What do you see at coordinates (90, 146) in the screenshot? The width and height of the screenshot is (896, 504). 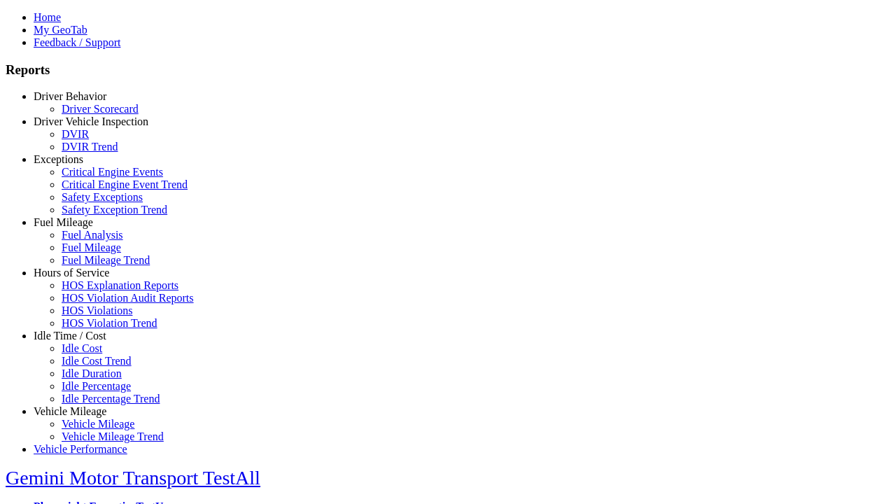 I see `a: DVIR Trend` at bounding box center [90, 146].